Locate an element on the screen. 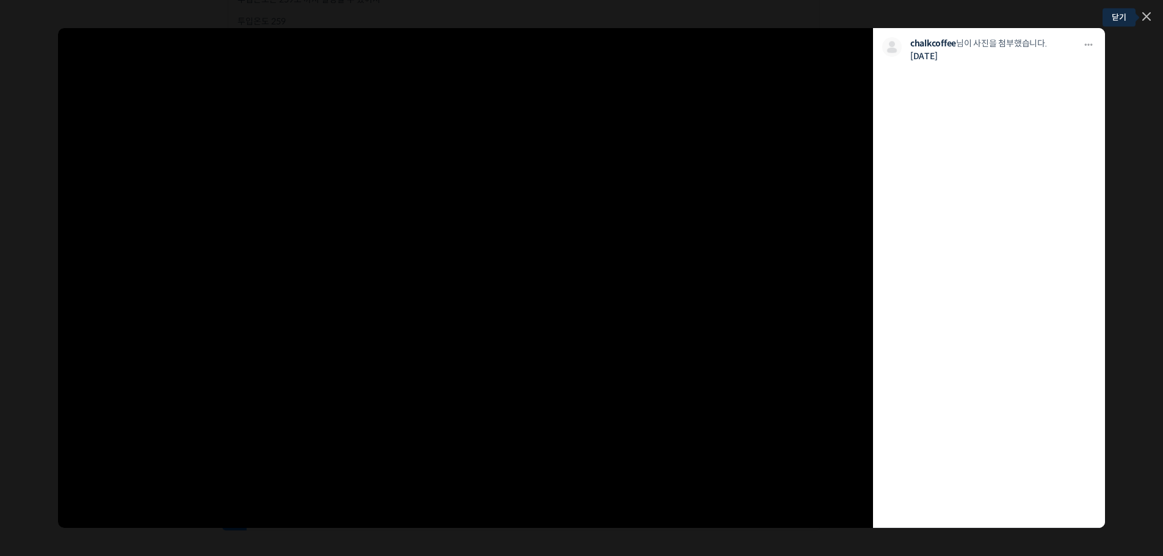 The image size is (1163, 556). a: 대화 is located at coordinates (119, 402).